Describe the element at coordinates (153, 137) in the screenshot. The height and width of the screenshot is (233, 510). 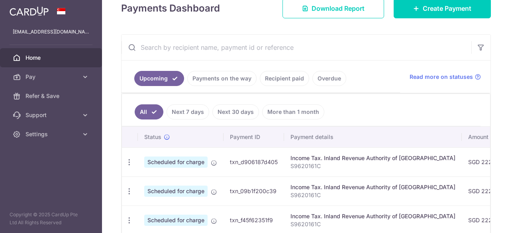
I see `span: Status` at that location.